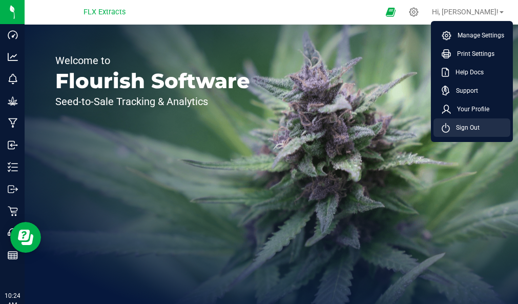 The image size is (518, 304). Describe the element at coordinates (13, 167) in the screenshot. I see `inline-svg: Inventory` at that location.